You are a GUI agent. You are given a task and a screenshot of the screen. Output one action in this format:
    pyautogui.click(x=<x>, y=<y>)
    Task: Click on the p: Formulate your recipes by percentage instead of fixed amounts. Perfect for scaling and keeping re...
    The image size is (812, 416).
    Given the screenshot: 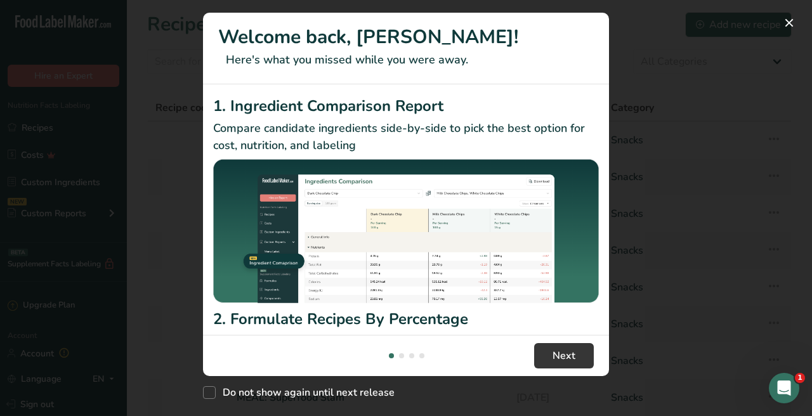 What is the action you would take?
    pyautogui.click(x=406, y=350)
    